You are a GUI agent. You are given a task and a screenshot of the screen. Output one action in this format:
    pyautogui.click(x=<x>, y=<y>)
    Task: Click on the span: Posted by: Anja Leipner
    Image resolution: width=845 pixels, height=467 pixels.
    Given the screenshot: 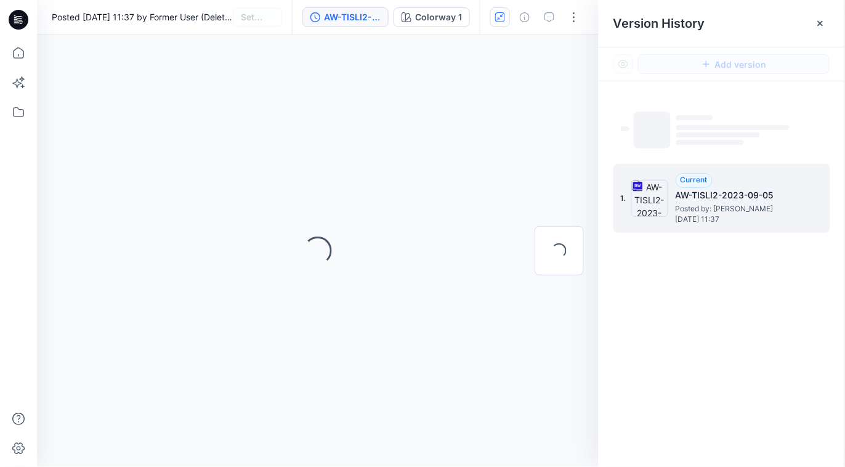 What is the action you would take?
    pyautogui.click(x=737, y=209)
    